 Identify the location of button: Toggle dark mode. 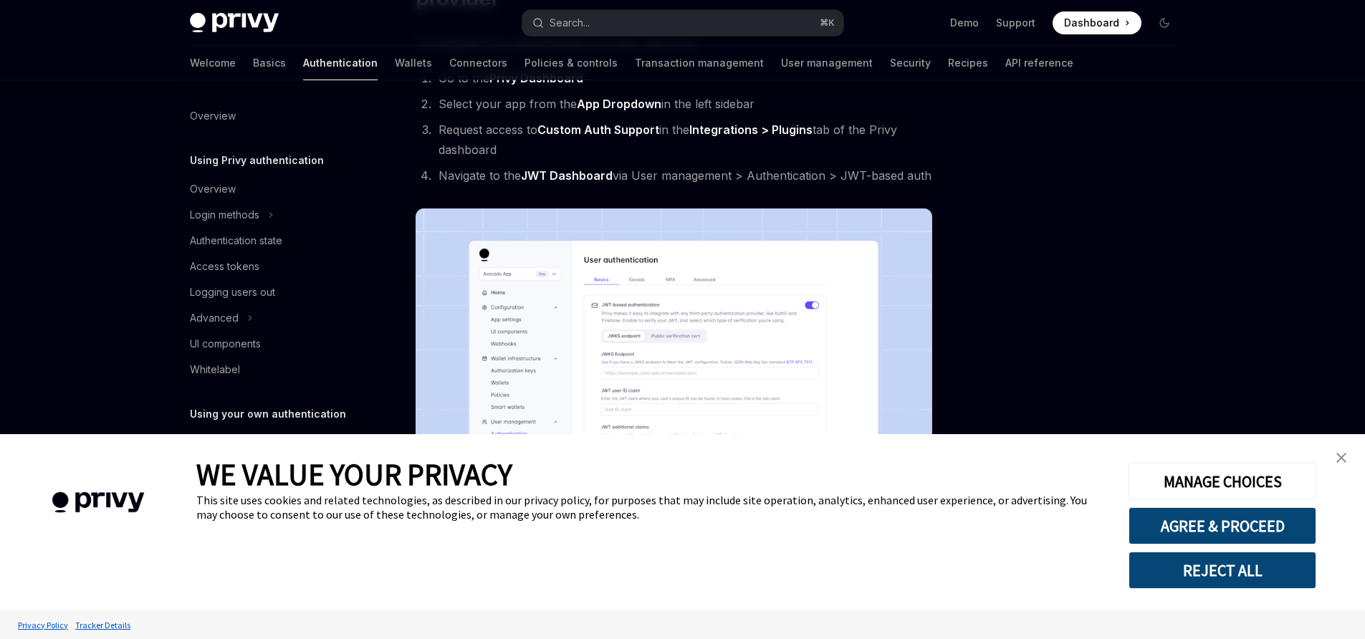
(1165, 23).